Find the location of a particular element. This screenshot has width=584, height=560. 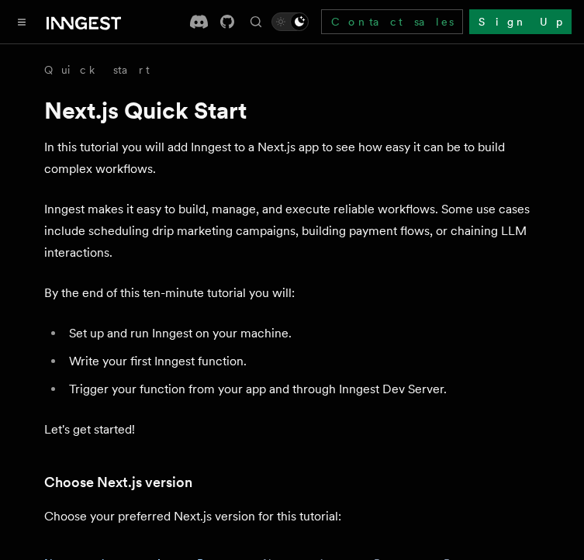

p: By the end of this ten-minute tutorial you will: is located at coordinates (293, 293).